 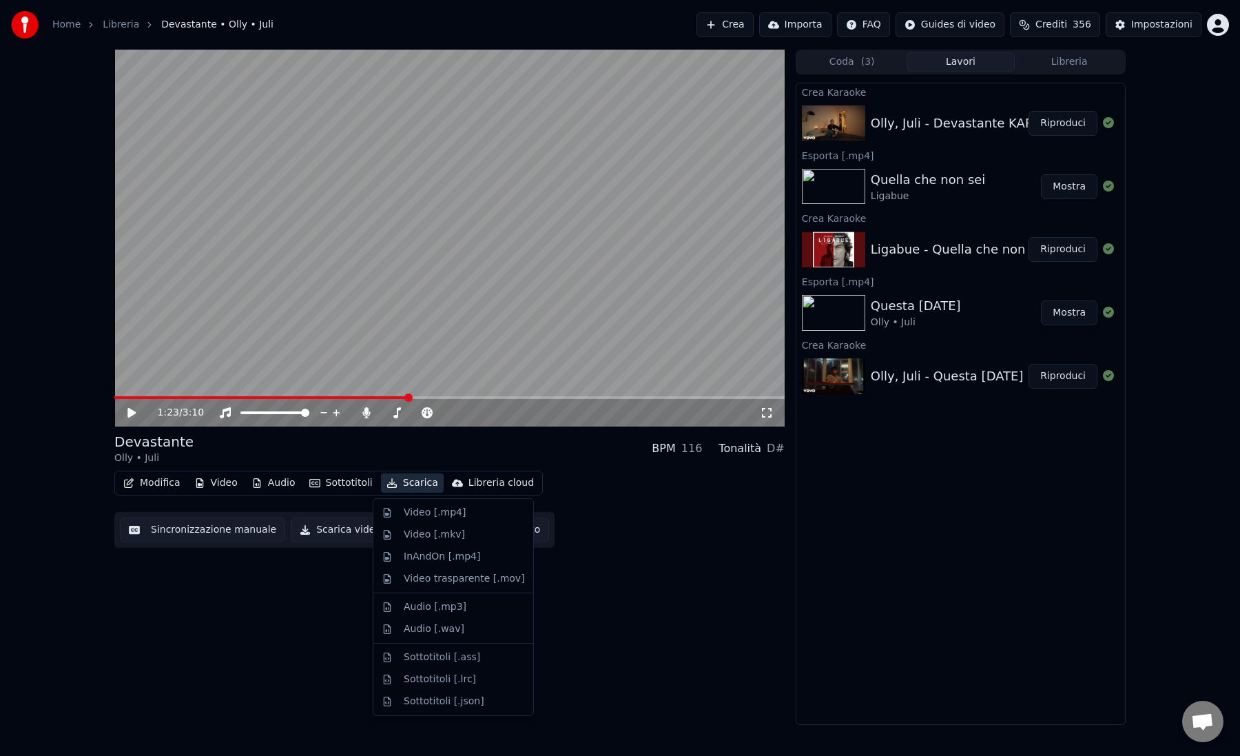 What do you see at coordinates (1069, 62) in the screenshot?
I see `button: Libreria` at bounding box center [1069, 62].